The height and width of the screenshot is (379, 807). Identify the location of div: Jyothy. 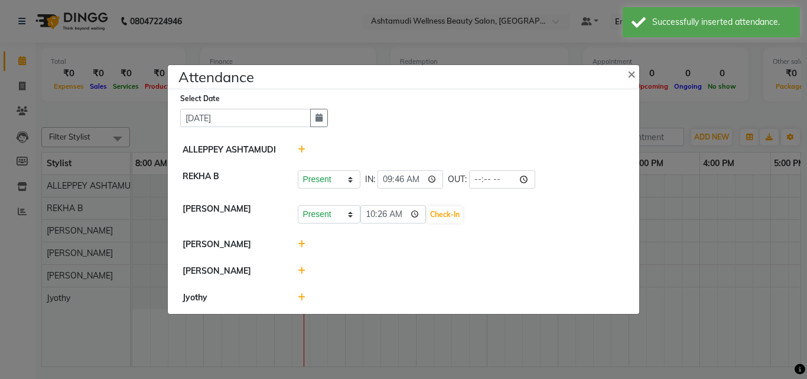
(231, 297).